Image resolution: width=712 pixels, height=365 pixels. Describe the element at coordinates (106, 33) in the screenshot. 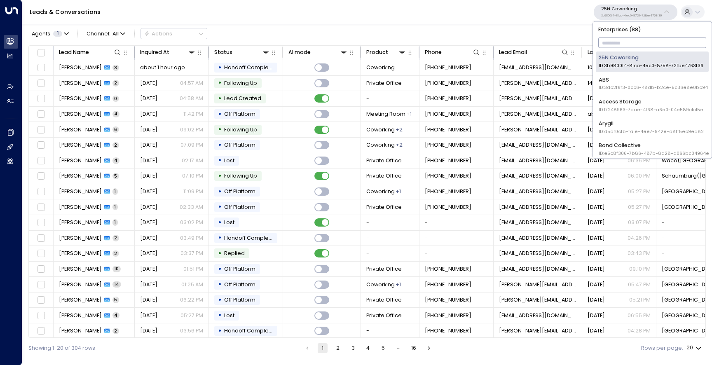

I see `span: Channel:` at that location.